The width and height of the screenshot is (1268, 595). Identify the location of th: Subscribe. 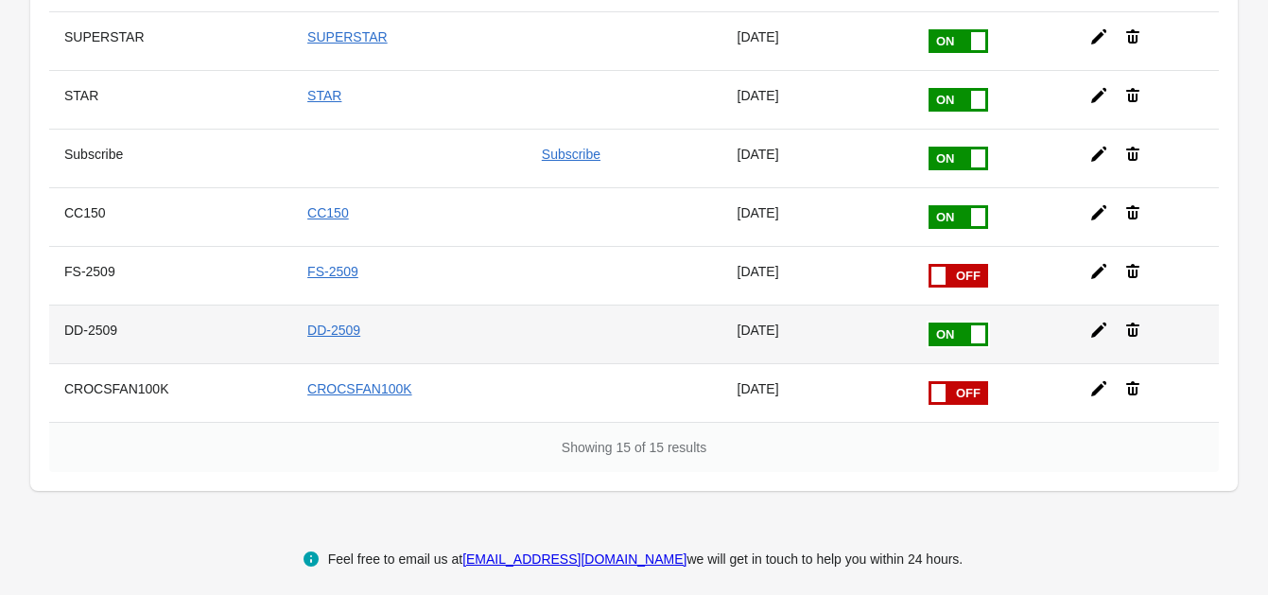
(170, 158).